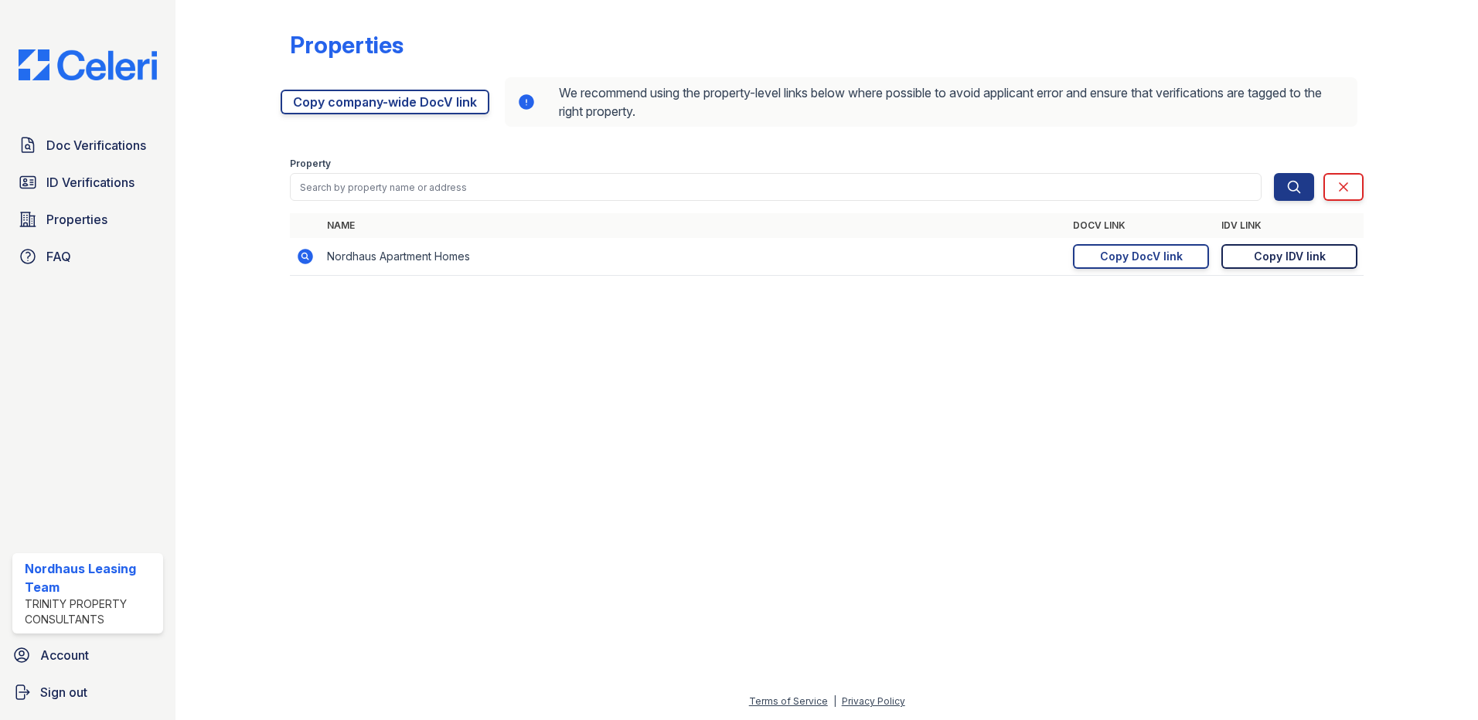  Describe the element at coordinates (346, 45) in the screenshot. I see `div: Properties` at that location.